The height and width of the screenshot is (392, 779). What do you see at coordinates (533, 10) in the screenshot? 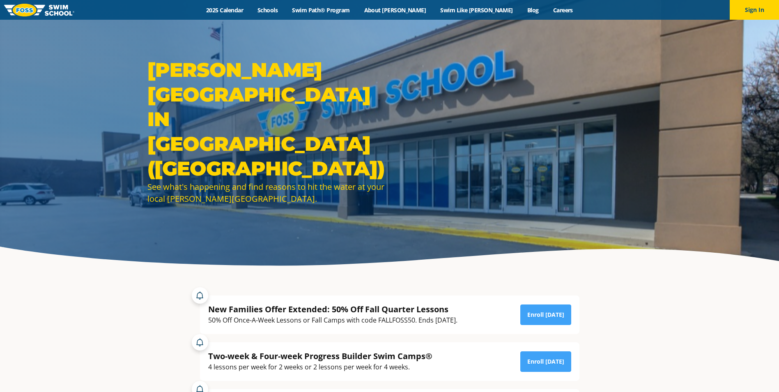
I see `a: Blog` at bounding box center [533, 10].